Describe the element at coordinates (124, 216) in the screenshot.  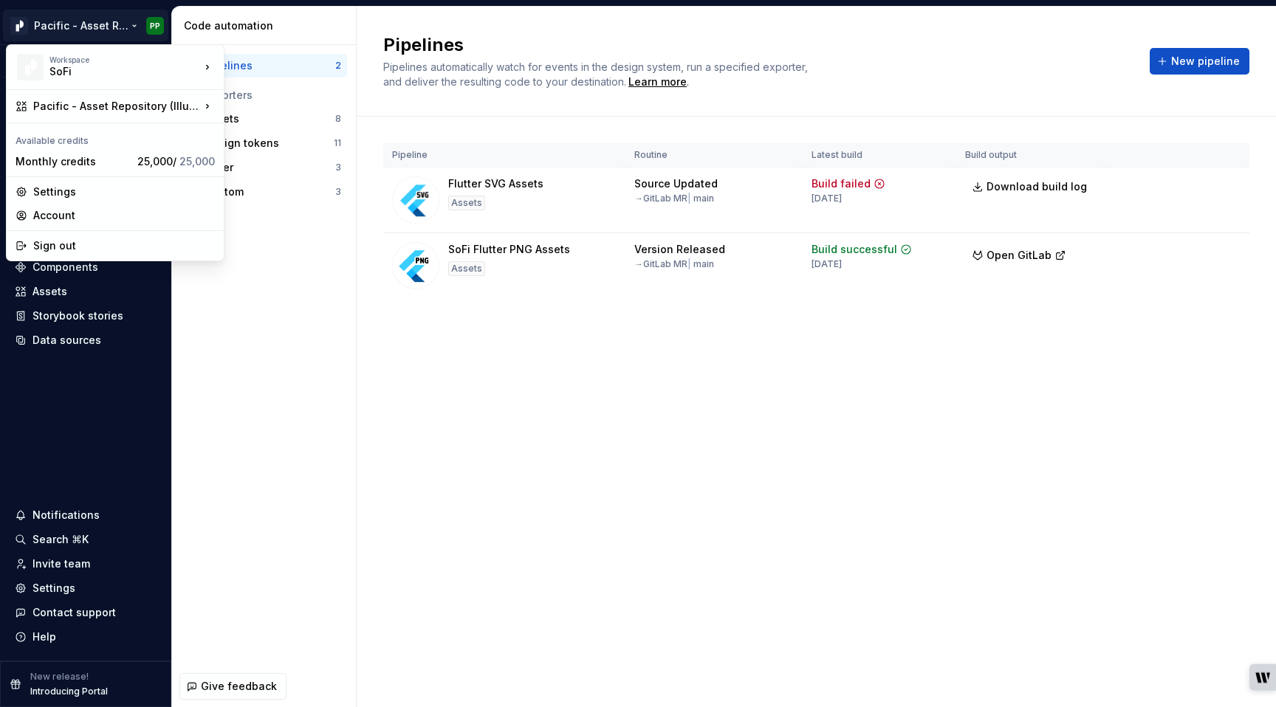
I see `div: Account` at that location.